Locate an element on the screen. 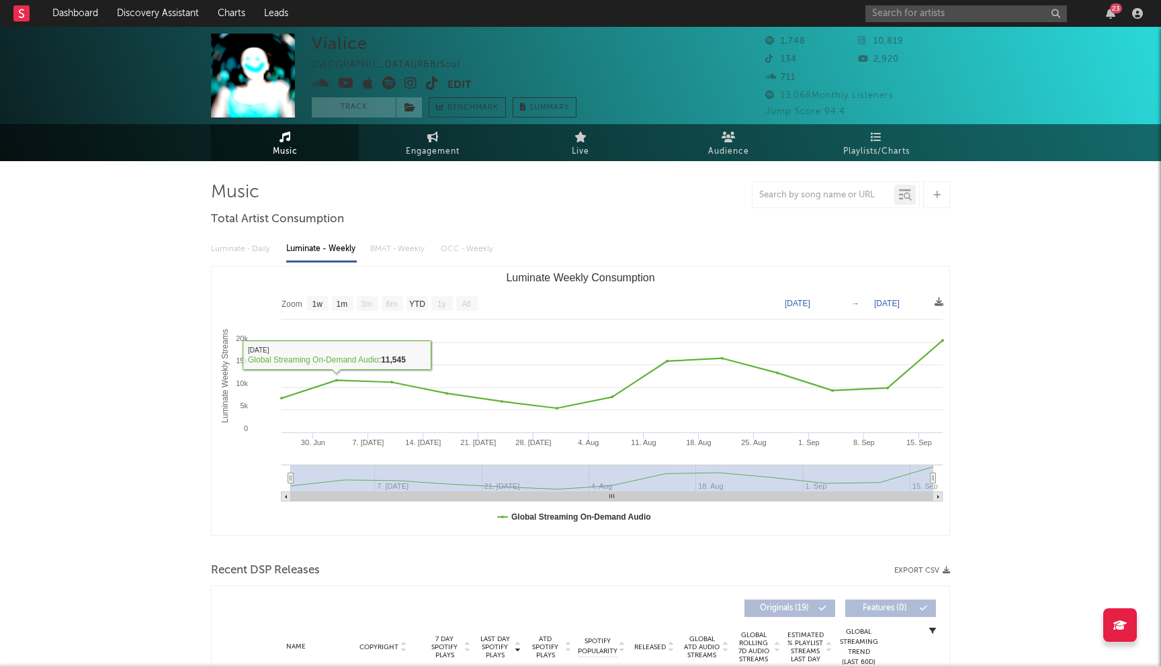 The height and width of the screenshot is (666, 1161). span: 10,819 is located at coordinates (880, 41).